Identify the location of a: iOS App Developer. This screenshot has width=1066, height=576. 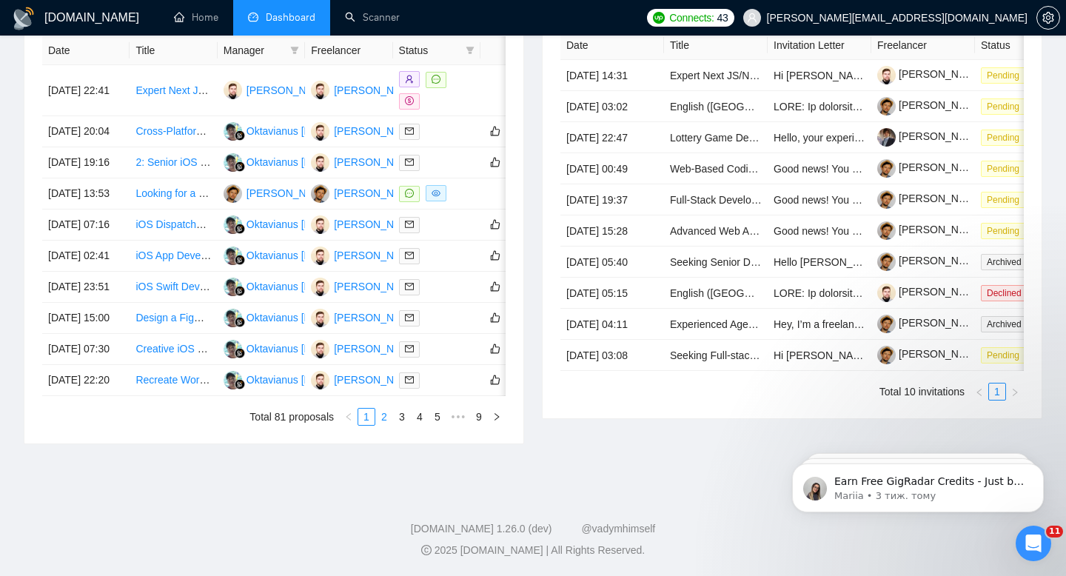
(179, 255).